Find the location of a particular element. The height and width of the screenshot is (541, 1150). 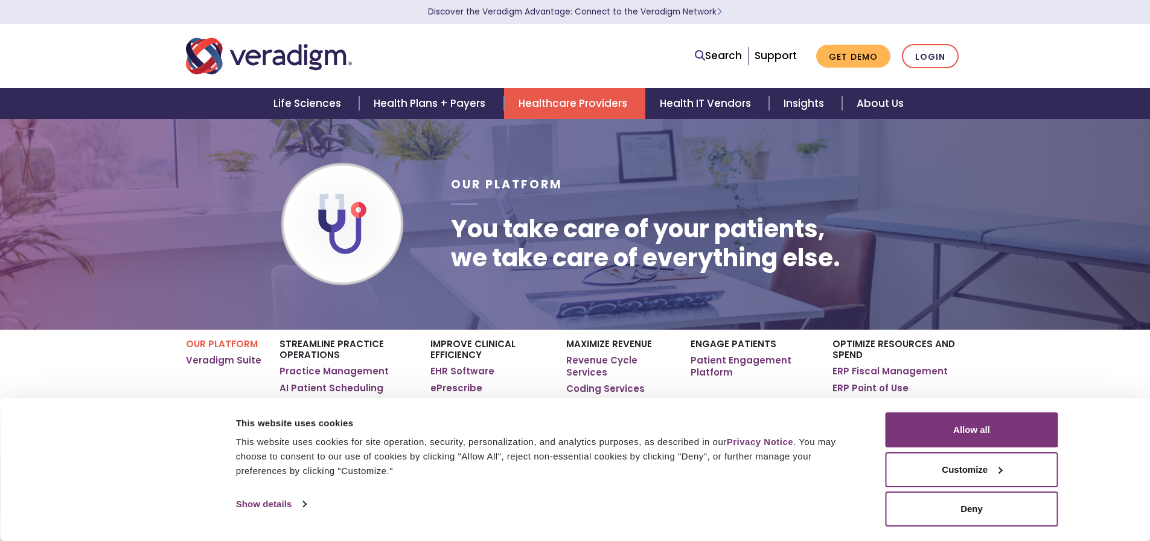

button: Customize is located at coordinates (972, 470).